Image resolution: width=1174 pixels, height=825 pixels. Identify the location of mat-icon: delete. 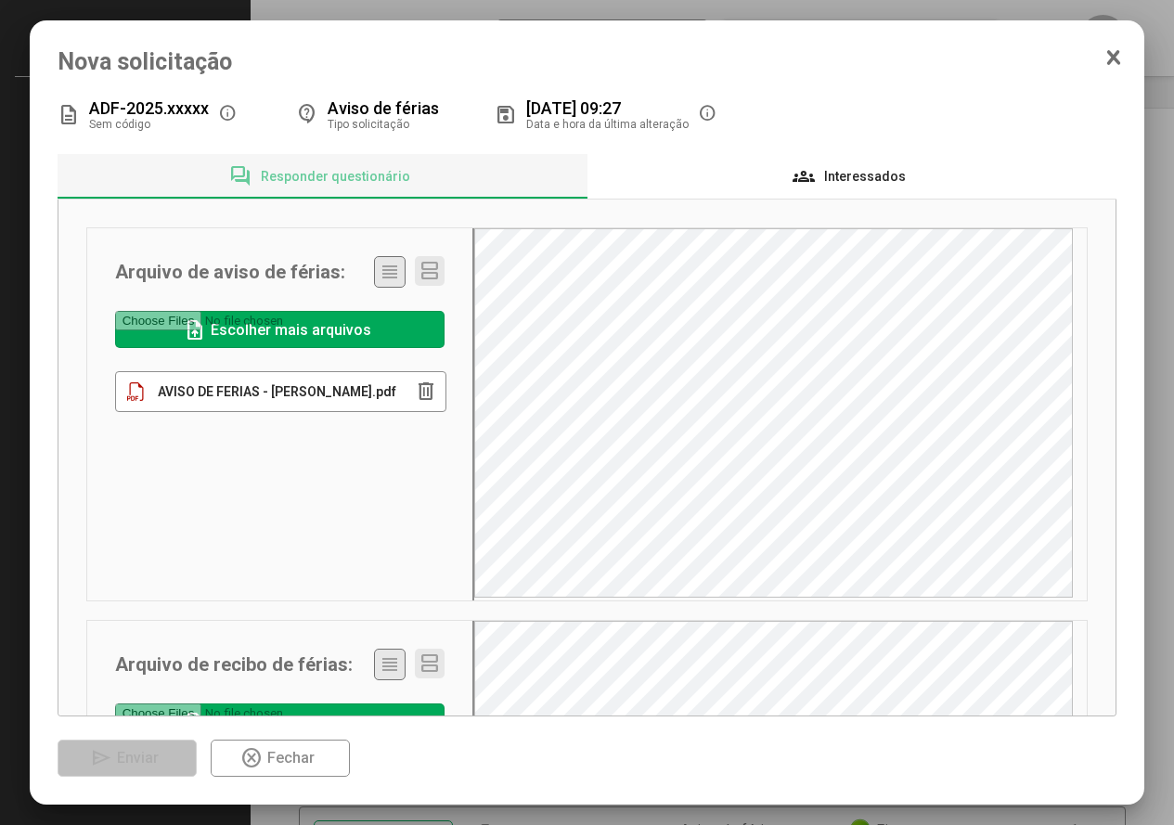
(426, 392).